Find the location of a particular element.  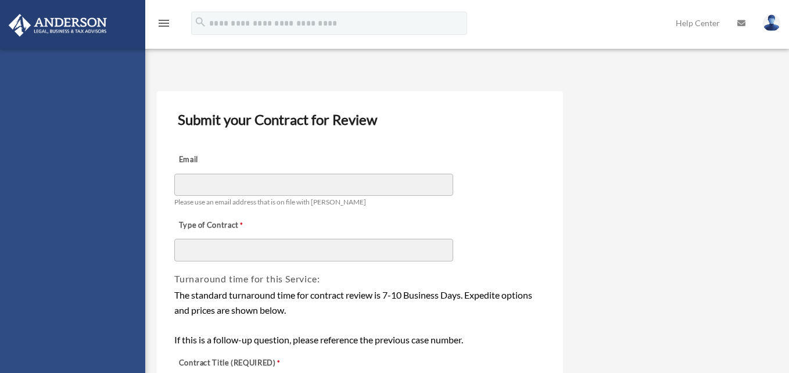

img: Anderson Advisors Platinum Portal is located at coordinates (58, 25).